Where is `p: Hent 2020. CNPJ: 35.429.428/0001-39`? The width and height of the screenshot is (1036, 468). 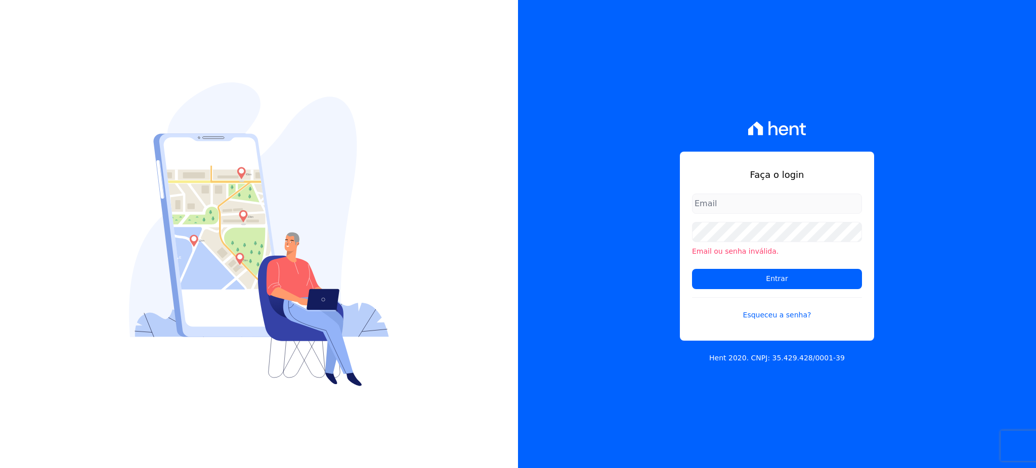 p: Hent 2020. CNPJ: 35.429.428/0001-39 is located at coordinates (777, 358).